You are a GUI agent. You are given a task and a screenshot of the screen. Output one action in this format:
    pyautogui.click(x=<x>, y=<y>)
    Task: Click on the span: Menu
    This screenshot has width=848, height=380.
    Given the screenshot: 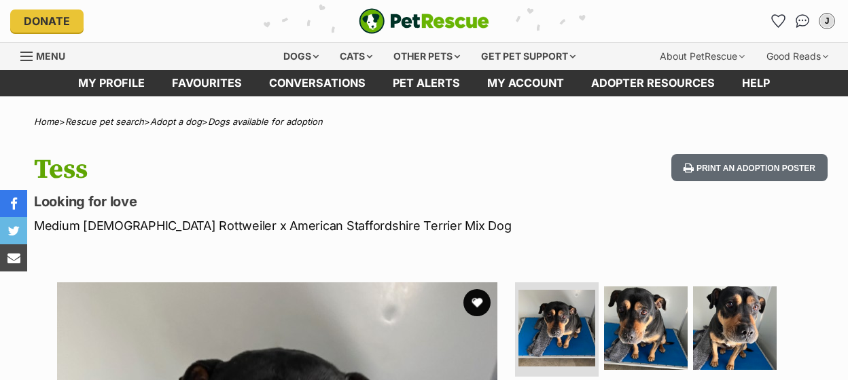 What is the action you would take?
    pyautogui.click(x=50, y=56)
    